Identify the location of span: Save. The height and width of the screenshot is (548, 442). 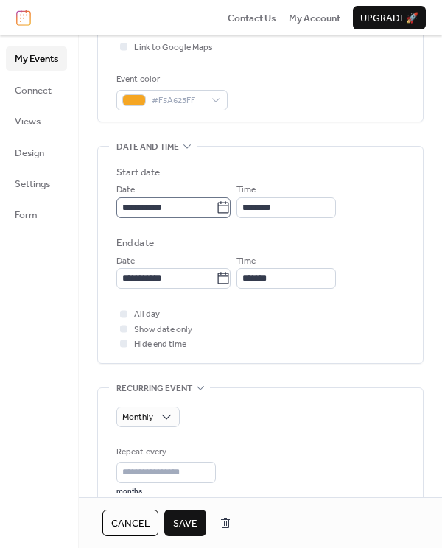
(185, 523).